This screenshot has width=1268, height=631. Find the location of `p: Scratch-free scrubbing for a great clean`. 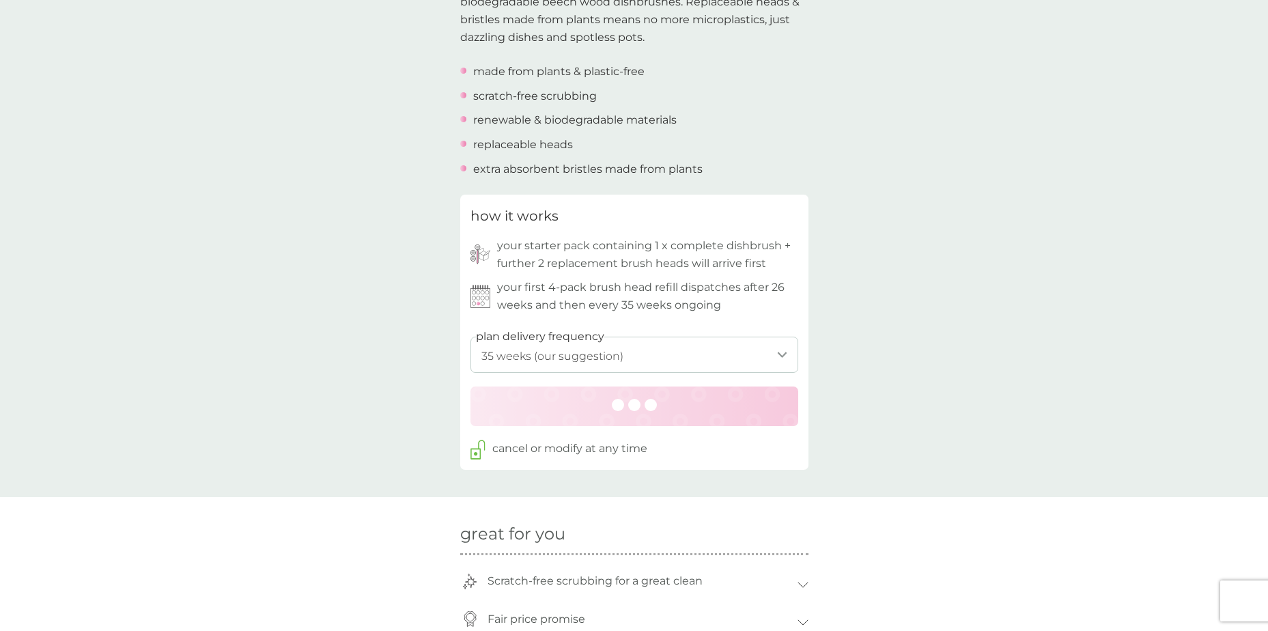

p: Scratch-free scrubbing for a great clean is located at coordinates (595, 581).